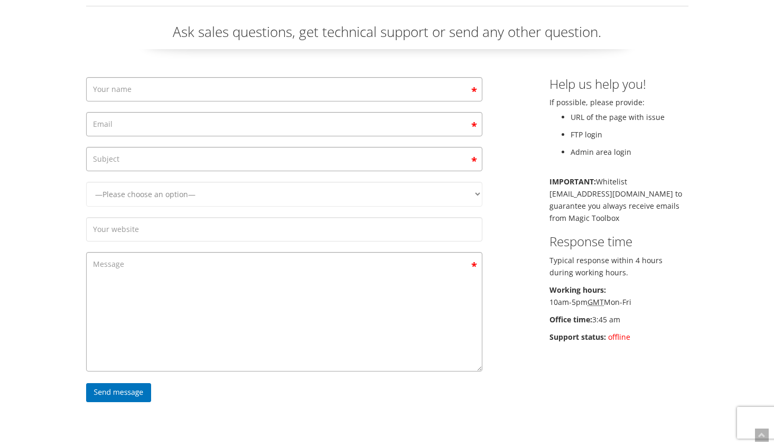 The image size is (774, 446). What do you see at coordinates (619, 212) in the screenshot?
I see `div: If possible, please provide:` at bounding box center [619, 212].